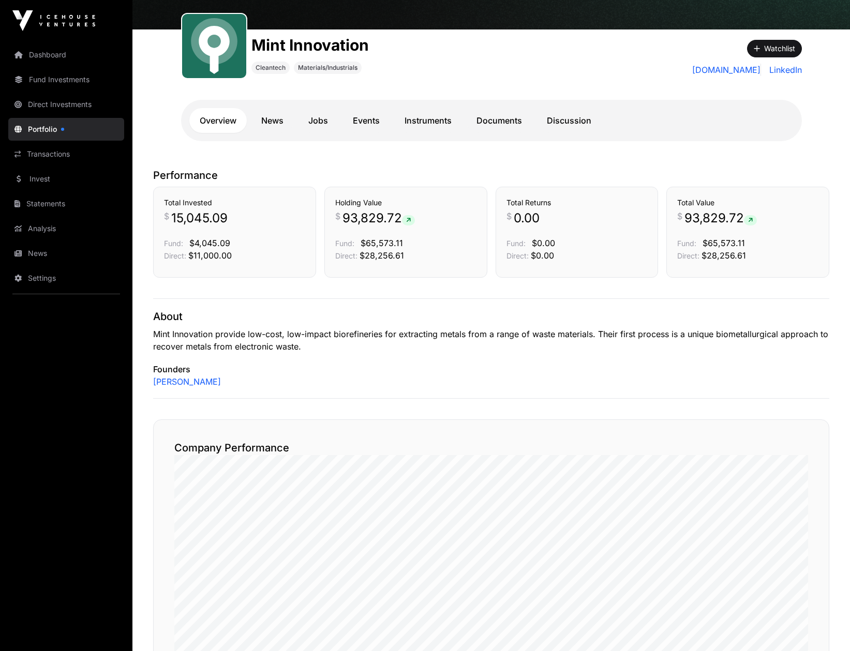 This screenshot has height=651, width=850. Describe the element at coordinates (209, 243) in the screenshot. I see `span: $4,045.09` at that location.